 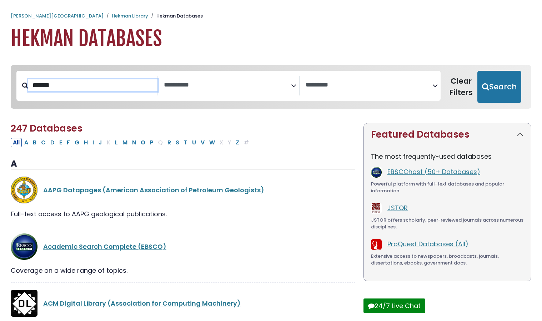 I want to click on button: Filter Results P, so click(x=152, y=143).